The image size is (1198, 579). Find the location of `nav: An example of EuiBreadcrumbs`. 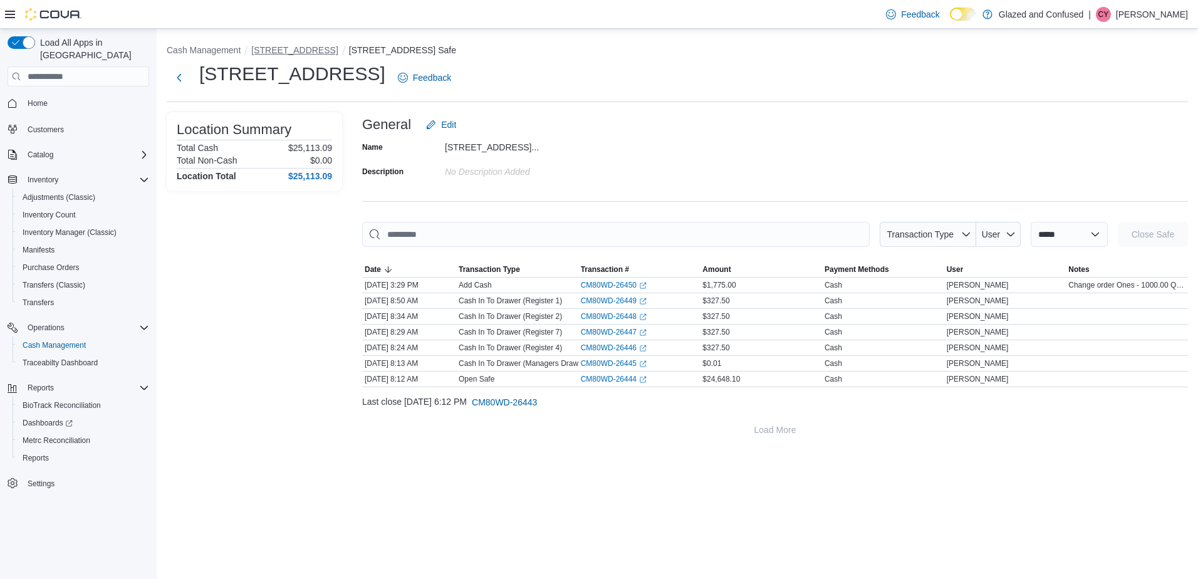

nav: An example of EuiBreadcrumbs is located at coordinates (677, 51).